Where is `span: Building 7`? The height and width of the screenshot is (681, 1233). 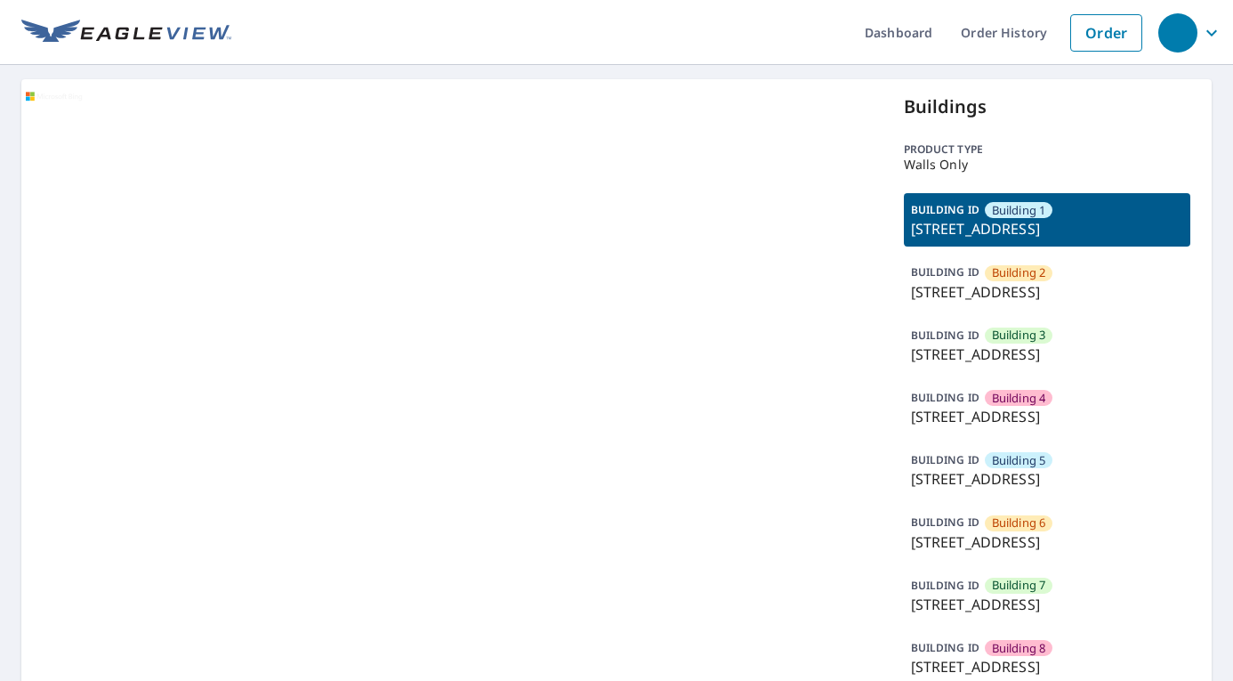 span: Building 7 is located at coordinates (1019, 584).